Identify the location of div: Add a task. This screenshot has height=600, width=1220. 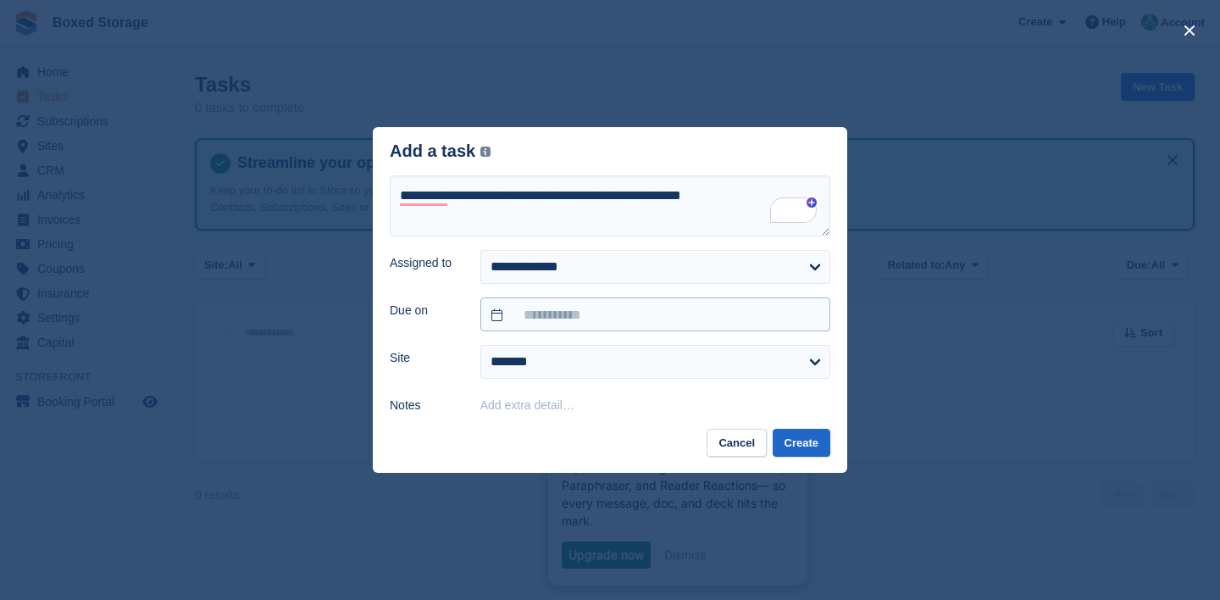
(440, 151).